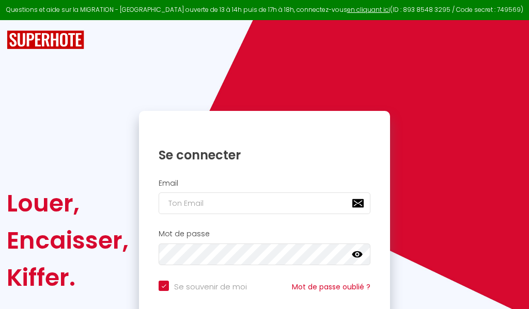 This screenshot has width=529, height=309. What do you see at coordinates (264, 203) in the screenshot?
I see `input: Ton Email` at bounding box center [264, 203].